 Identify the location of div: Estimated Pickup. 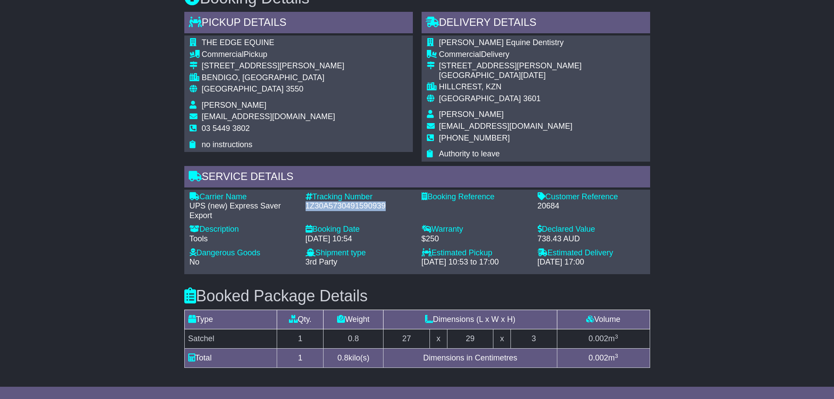
(475, 253).